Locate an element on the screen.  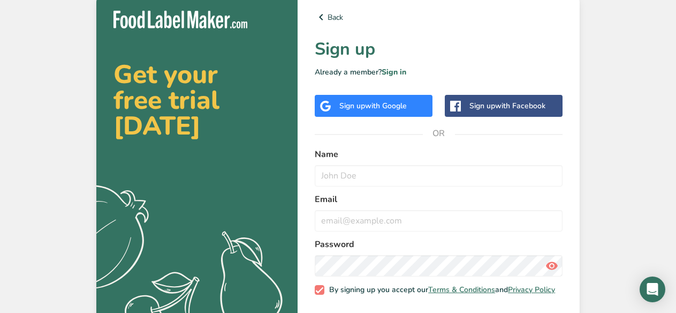
a: Privacy Policy is located at coordinates (532, 289).